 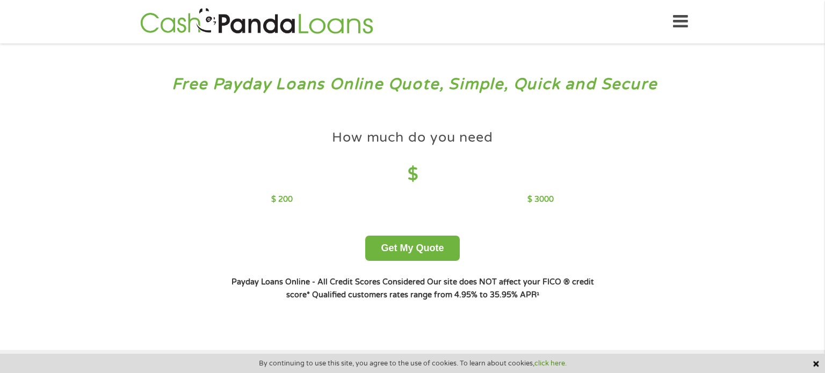 What do you see at coordinates (413, 364) in the screenshot?
I see `span: By continuing to use this site, you agree to the use of cookies. To learn about cookies,` at bounding box center [413, 364].